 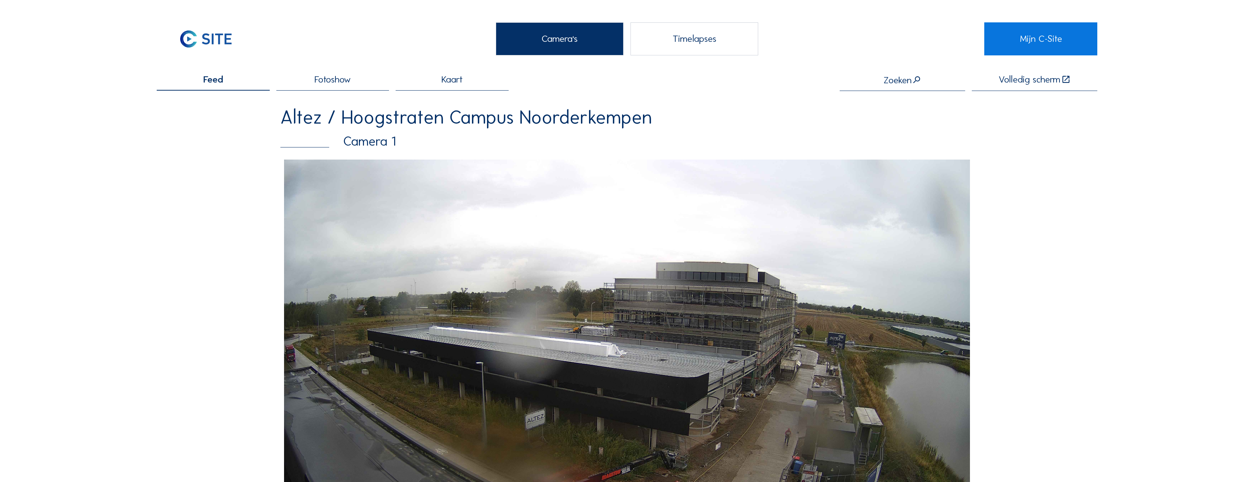 I want to click on div: Altez / Hoogstraten Campus Noorderkempen, so click(x=627, y=117).